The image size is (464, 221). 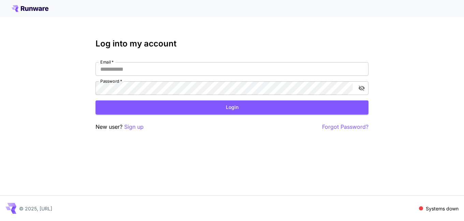 What do you see at coordinates (111, 81) in the screenshot?
I see `label: Password` at bounding box center [111, 81].